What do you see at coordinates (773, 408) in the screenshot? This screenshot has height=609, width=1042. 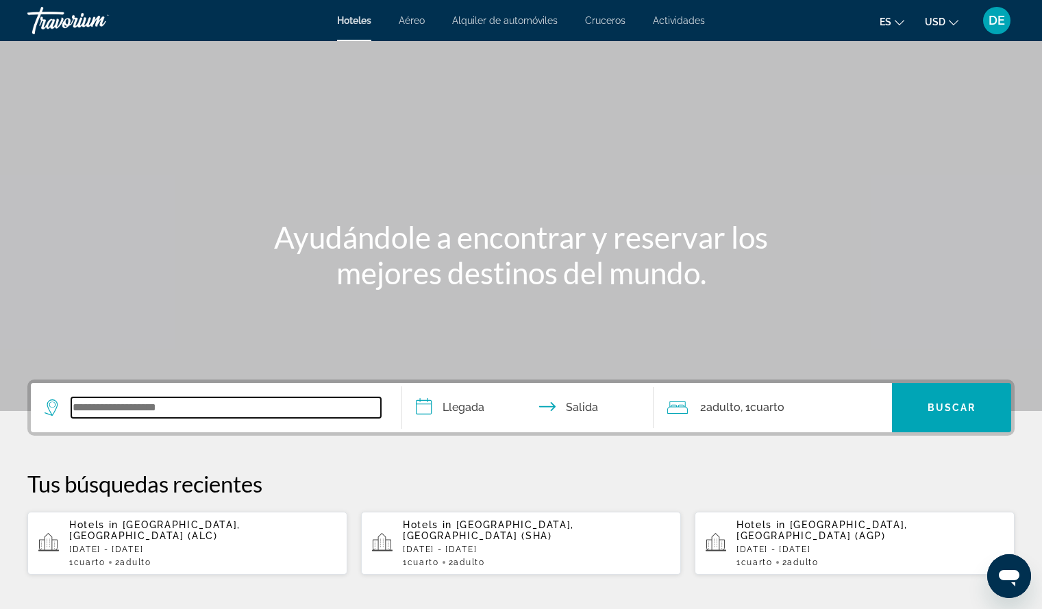 I see `button: Travelers: 2 adults, 0 children` at bounding box center [773, 408].